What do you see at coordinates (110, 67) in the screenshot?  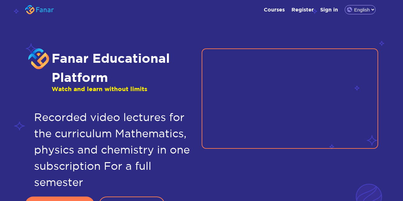 I see `span: Fanar Educational Platform` at bounding box center [110, 67].